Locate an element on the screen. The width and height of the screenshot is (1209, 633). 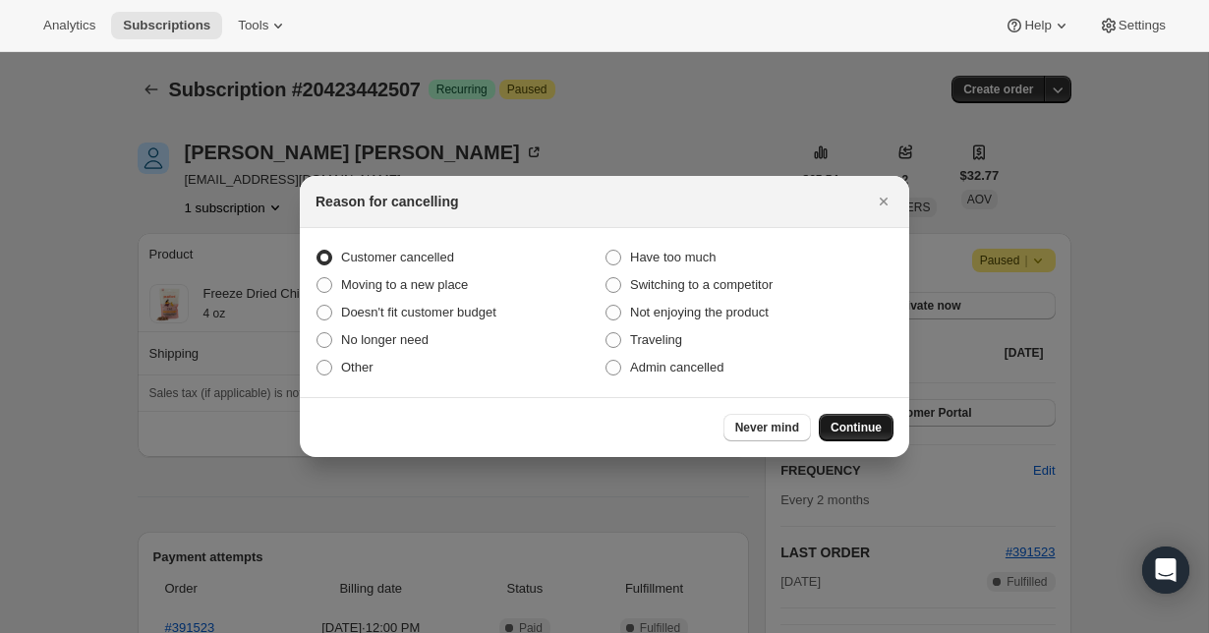
span: Not enjoying the product is located at coordinates (699, 312).